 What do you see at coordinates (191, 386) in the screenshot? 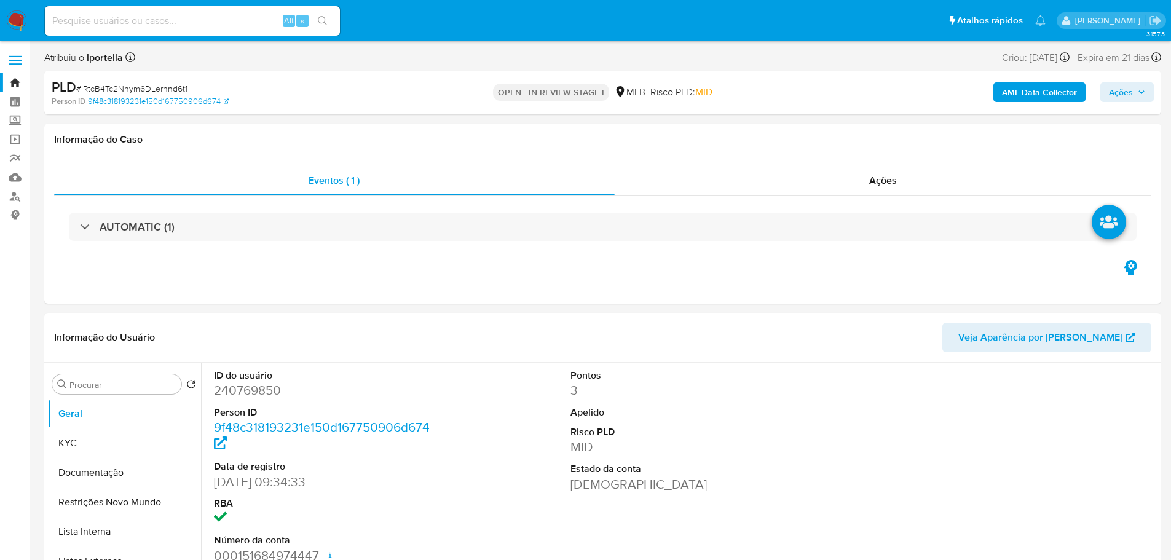
I see `button: Retornar ao pedido padrão` at bounding box center [191, 386].